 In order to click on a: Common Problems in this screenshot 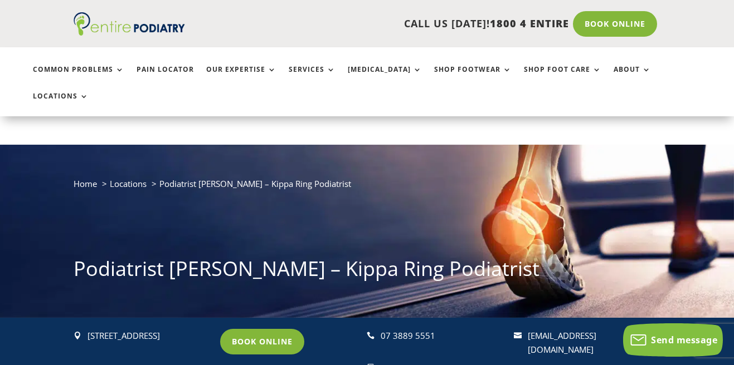, I will do `click(79, 77)`.